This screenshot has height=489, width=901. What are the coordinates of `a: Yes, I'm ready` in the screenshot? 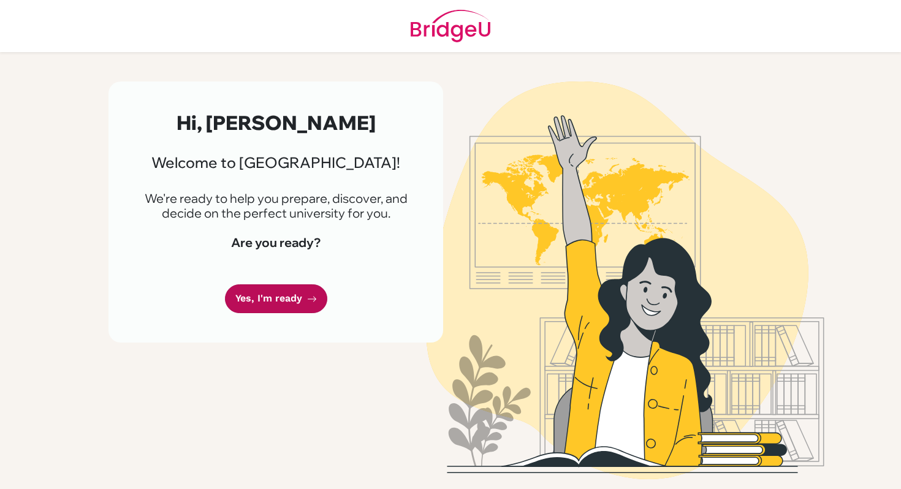 It's located at (276, 299).